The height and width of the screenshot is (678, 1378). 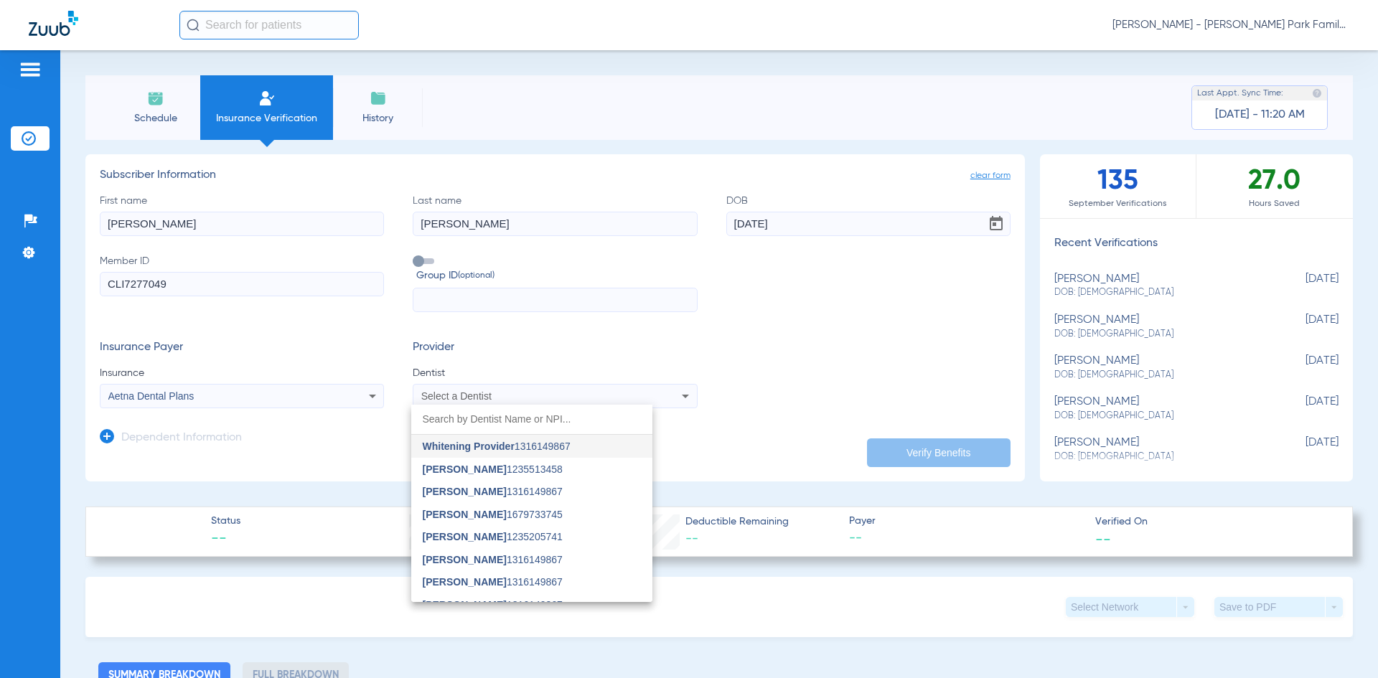 What do you see at coordinates (532, 419) in the screenshot?
I see `input: dropdown search` at bounding box center [532, 419].